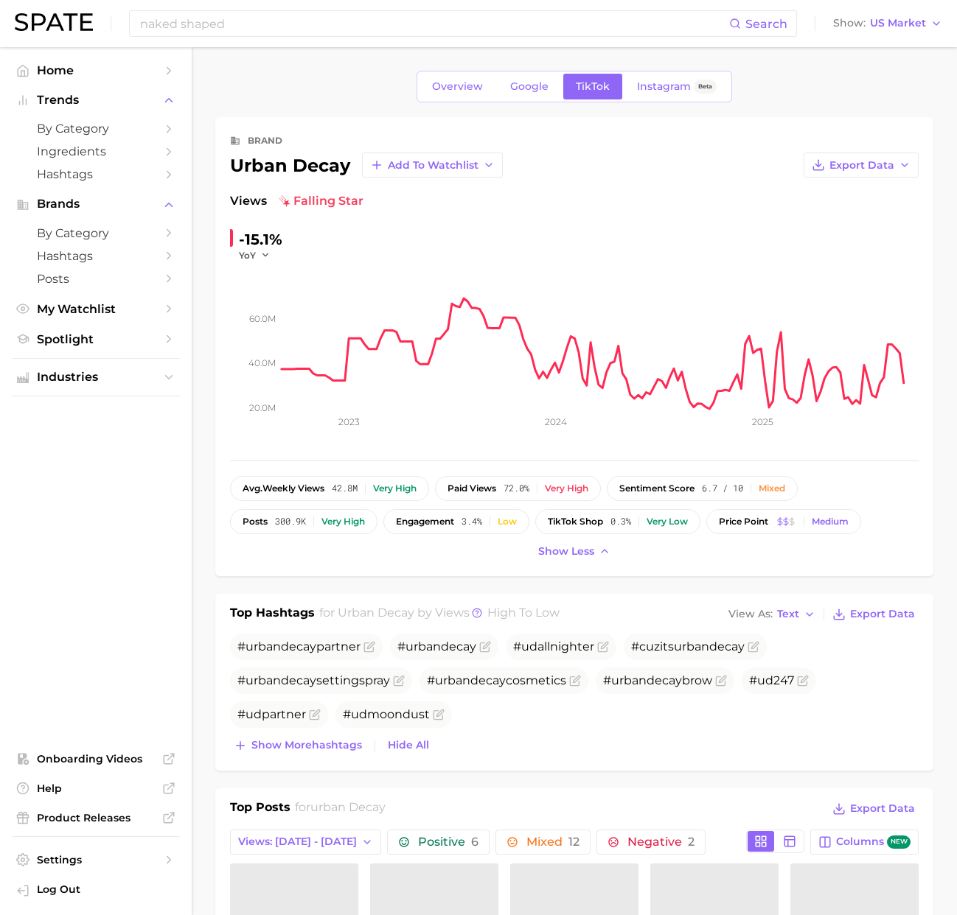 Image resolution: width=957 pixels, height=915 pixels. I want to click on abbr: average, so click(252, 488).